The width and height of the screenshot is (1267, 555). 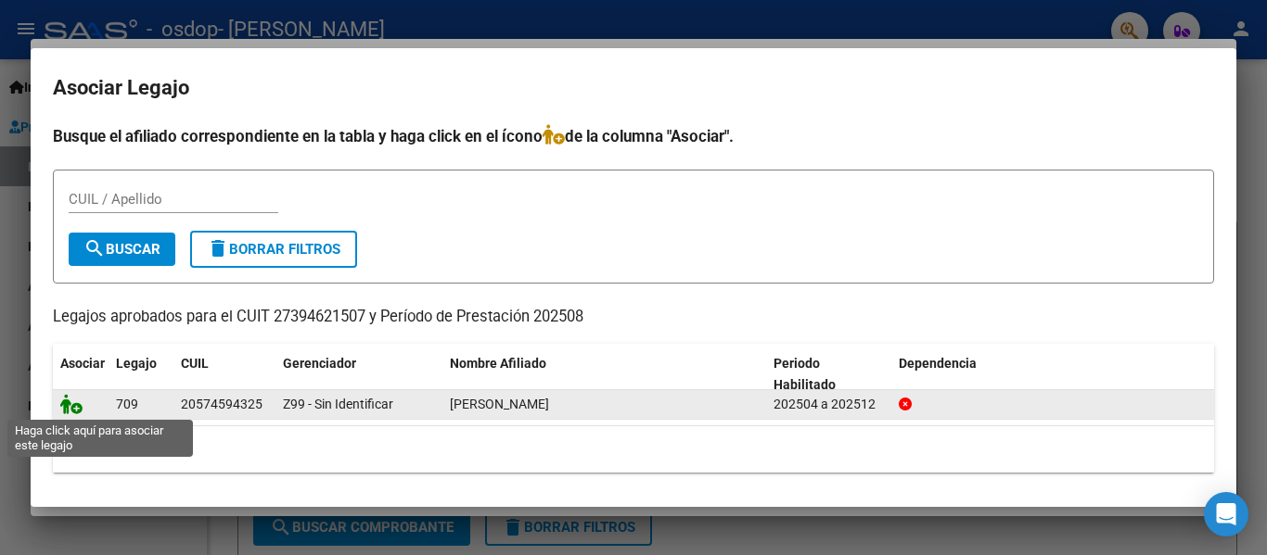 What do you see at coordinates (338, 404) in the screenshot?
I see `span: Z99 - Sin Identificar` at bounding box center [338, 404].